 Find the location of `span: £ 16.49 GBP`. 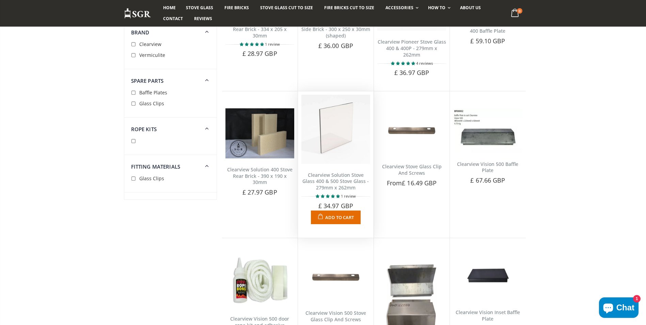

span: £ 16.49 GBP is located at coordinates (419, 183).